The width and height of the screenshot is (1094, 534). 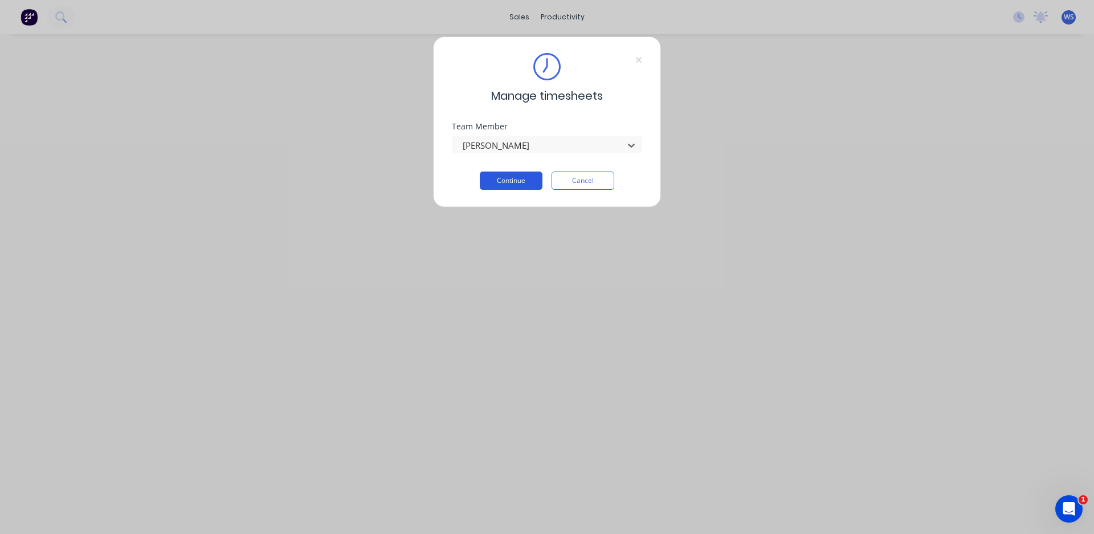 I want to click on span: 1, so click(x=1083, y=500).